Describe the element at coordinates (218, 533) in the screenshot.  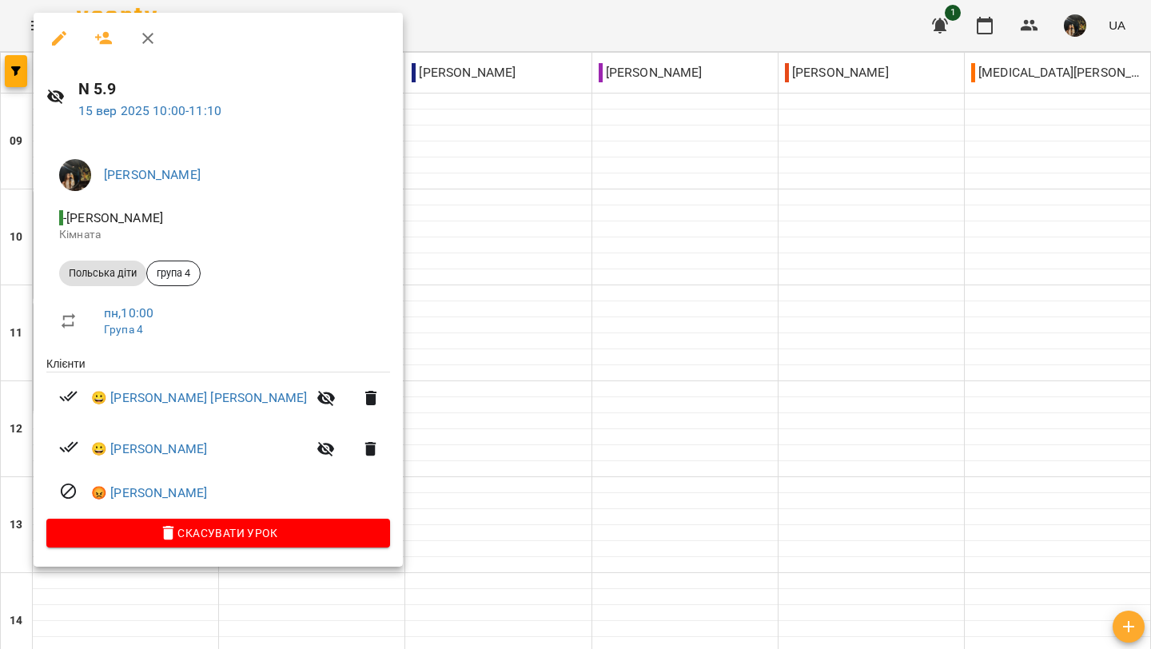
I see `button: Скасувати Урок` at that location.